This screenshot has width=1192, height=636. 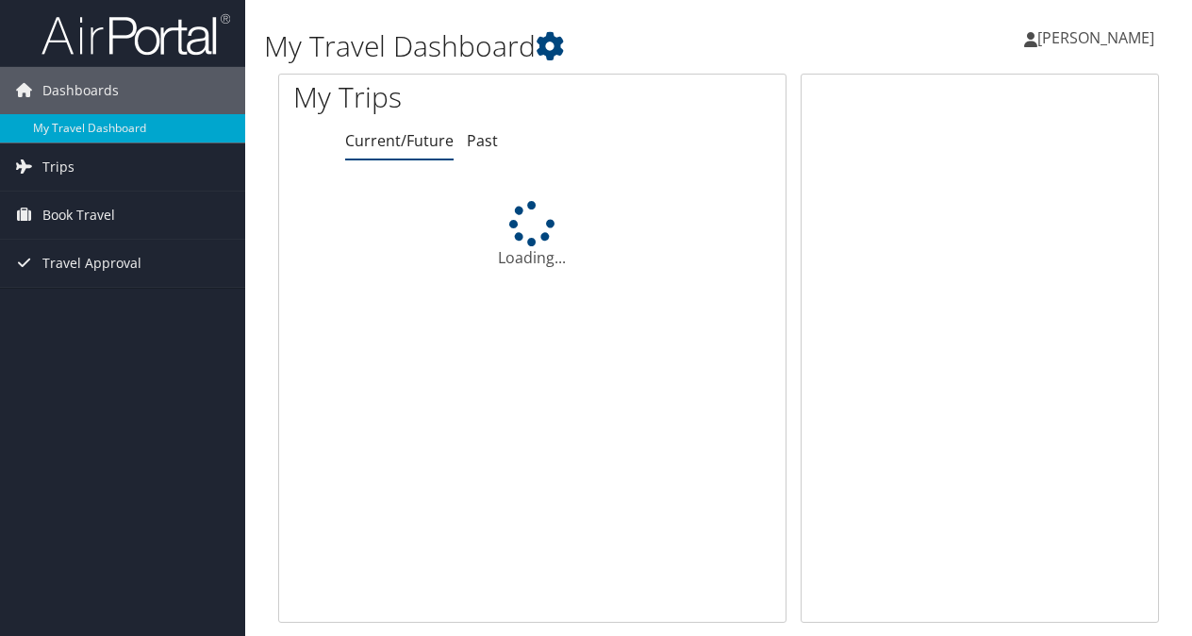 I want to click on h1: My Trips, so click(x=426, y=97).